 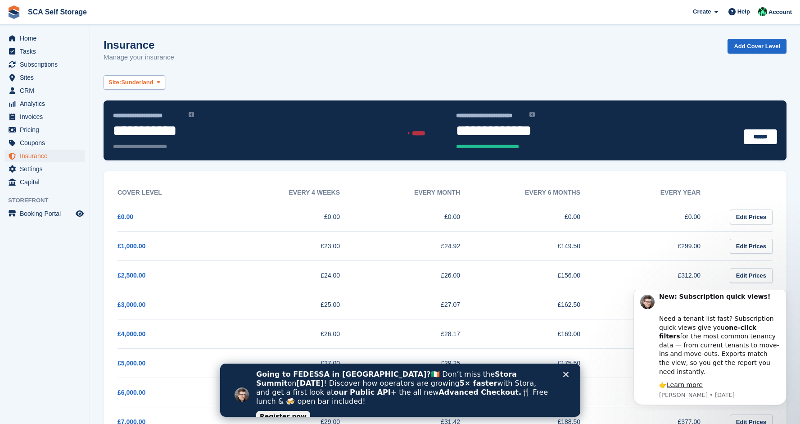 I want to click on td: £169.00, so click(x=538, y=334).